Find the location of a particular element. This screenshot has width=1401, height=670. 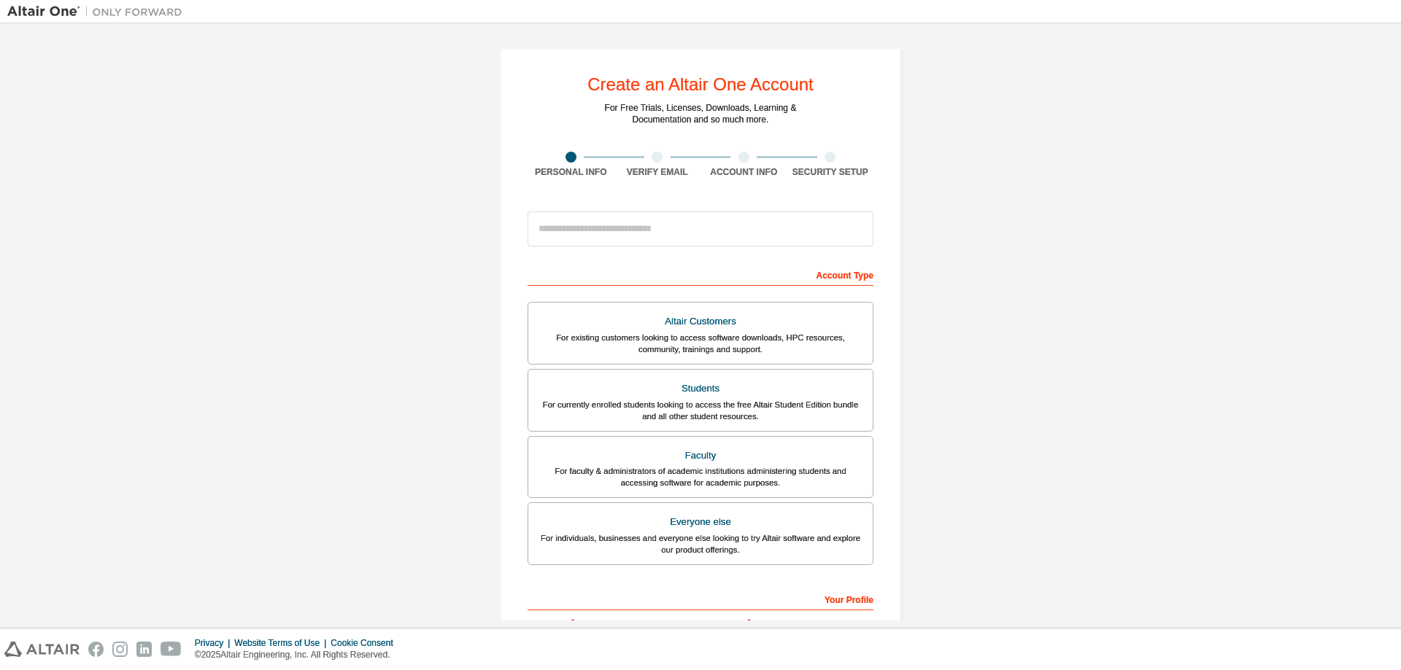

div: Security Setup is located at coordinates (830, 172).